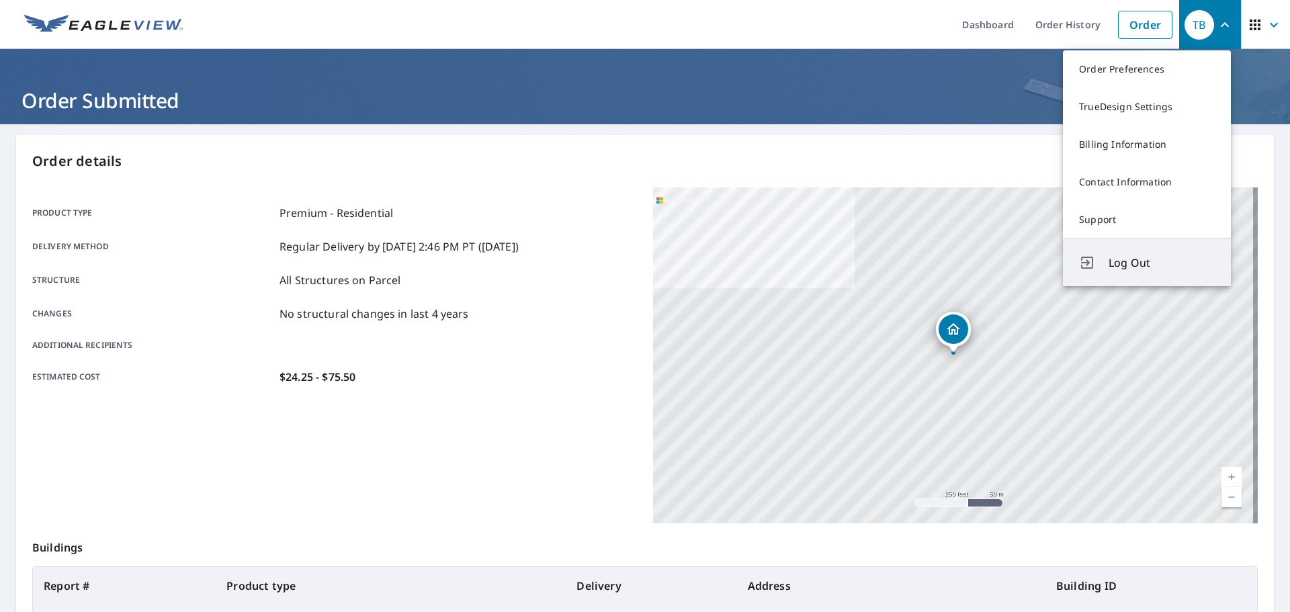 This screenshot has height=612, width=1290. Describe the element at coordinates (1147, 220) in the screenshot. I see `a: Support` at that location.